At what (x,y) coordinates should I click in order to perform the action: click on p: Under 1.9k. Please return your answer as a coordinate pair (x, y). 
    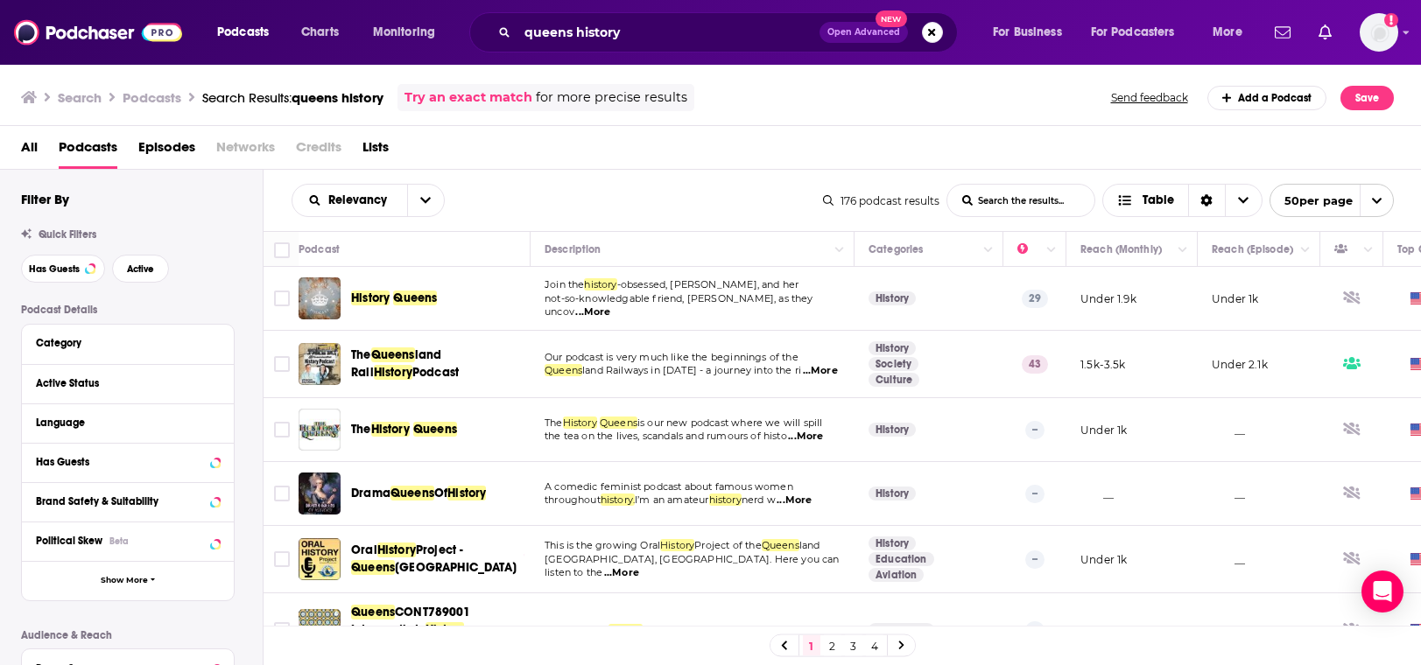
    Looking at the image, I should click on (1109, 299).